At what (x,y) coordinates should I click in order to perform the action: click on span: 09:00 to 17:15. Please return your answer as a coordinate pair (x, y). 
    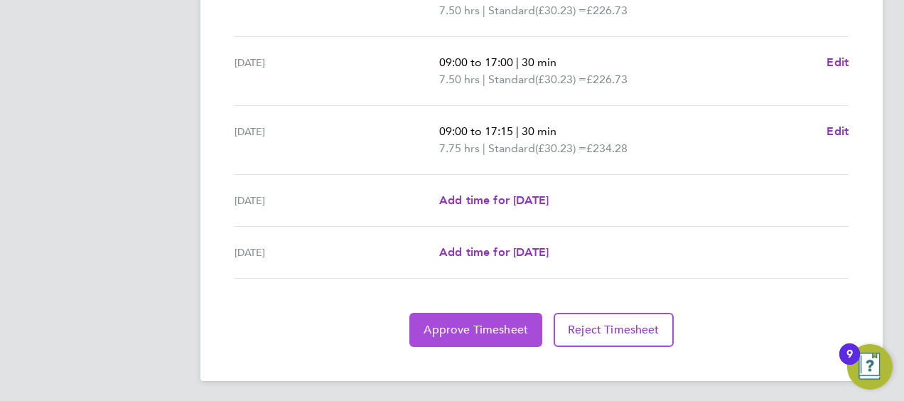
    Looking at the image, I should click on (476, 131).